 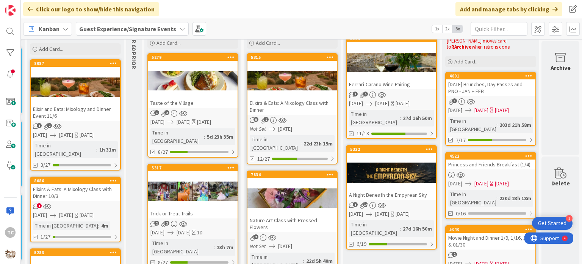 What do you see at coordinates (461, 213) in the screenshot?
I see `span: 0/16` at bounding box center [461, 213].